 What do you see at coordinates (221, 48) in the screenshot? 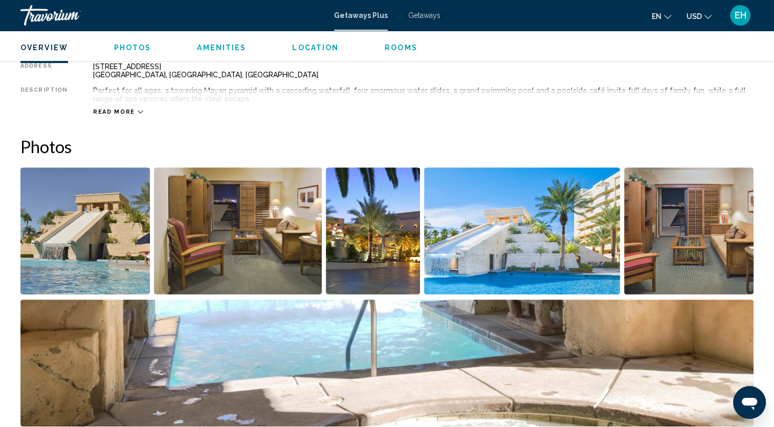
I see `span: Amenities` at bounding box center [221, 48].